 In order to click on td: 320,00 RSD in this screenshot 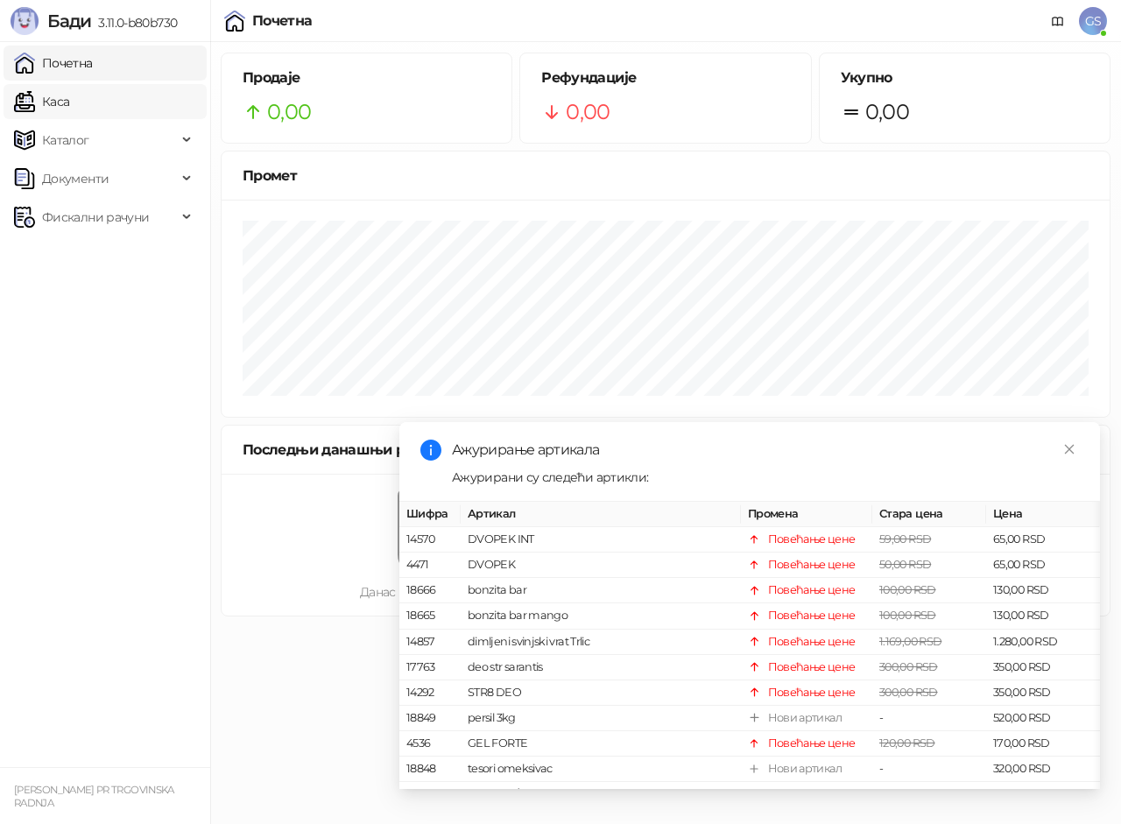, I will do `click(1043, 769)`.